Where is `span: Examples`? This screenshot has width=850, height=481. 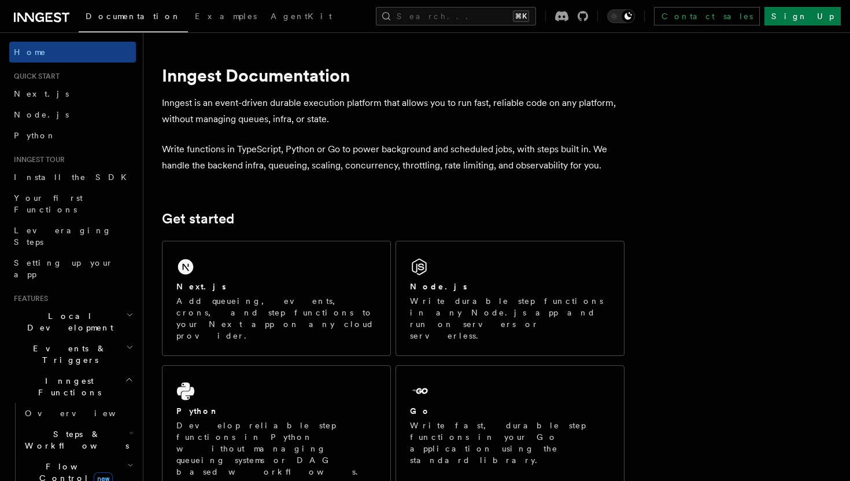 span: Examples is located at coordinates (226, 16).